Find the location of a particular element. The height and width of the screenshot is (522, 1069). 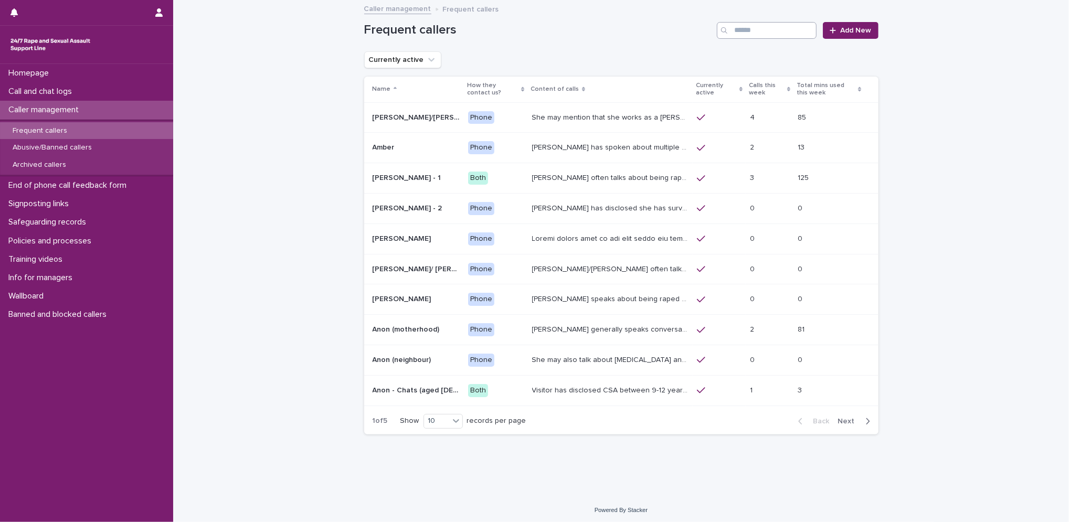

p: Amber is located at coordinates (385, 146).